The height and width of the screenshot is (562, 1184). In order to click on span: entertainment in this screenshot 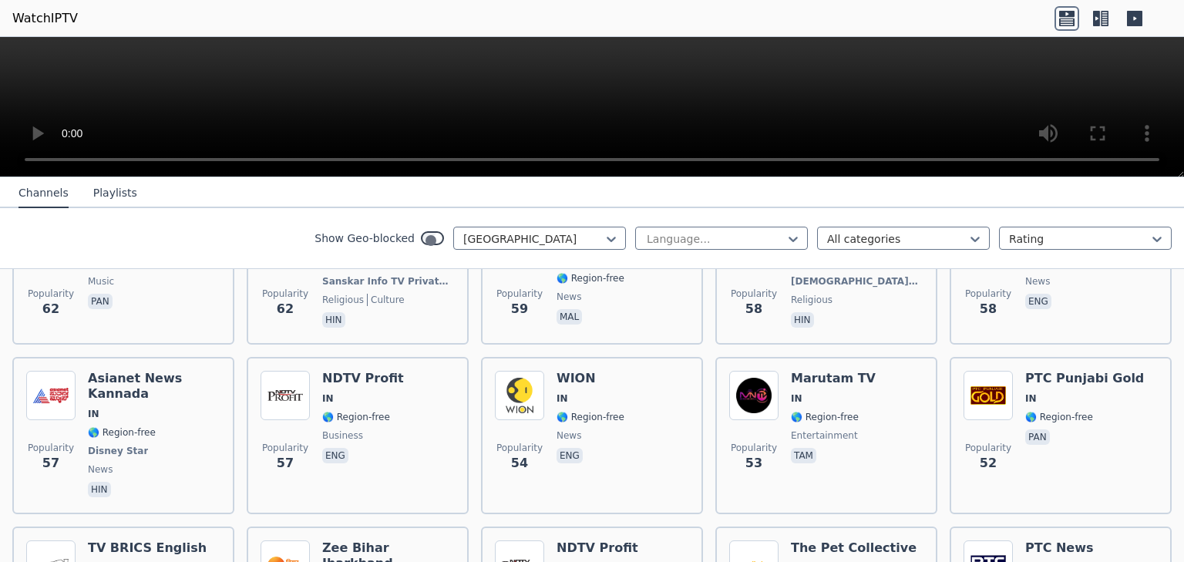, I will do `click(824, 436)`.